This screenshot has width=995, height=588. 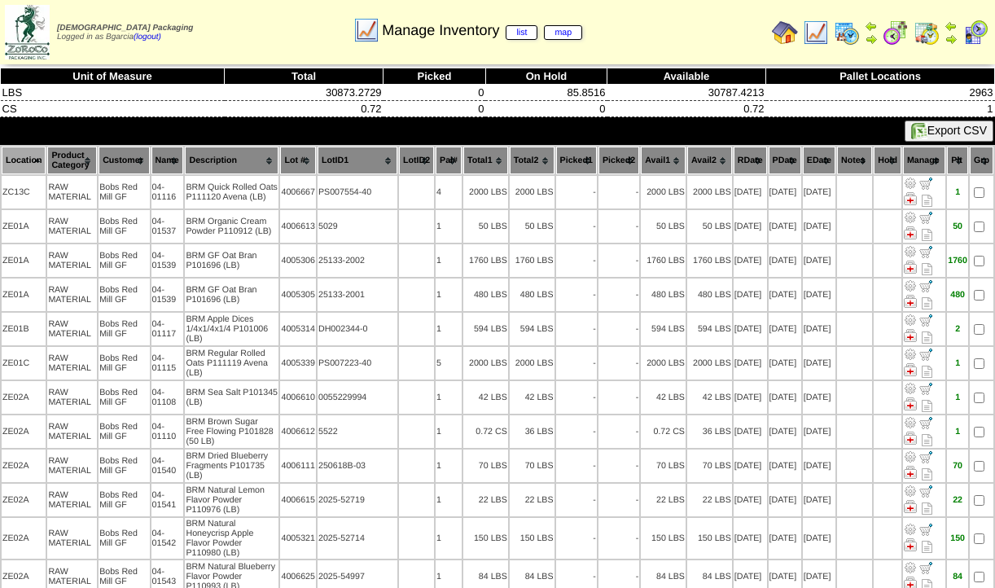 I want to click on td: 5522, so click(x=357, y=431).